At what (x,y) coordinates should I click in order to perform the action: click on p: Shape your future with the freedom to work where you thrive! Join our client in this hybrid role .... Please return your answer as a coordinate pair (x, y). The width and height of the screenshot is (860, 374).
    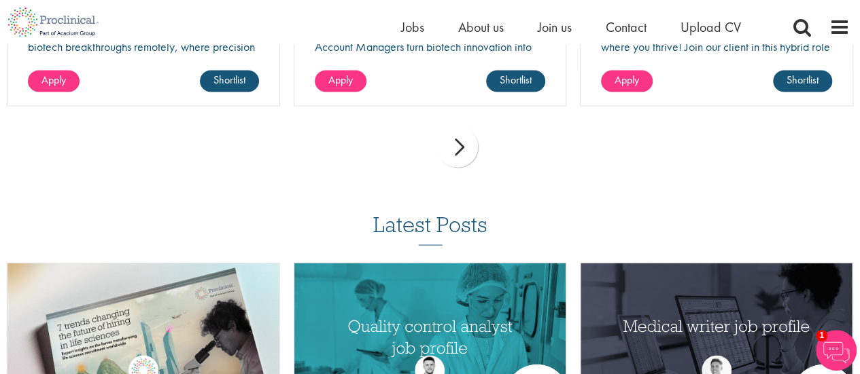
    Looking at the image, I should click on (716, 46).